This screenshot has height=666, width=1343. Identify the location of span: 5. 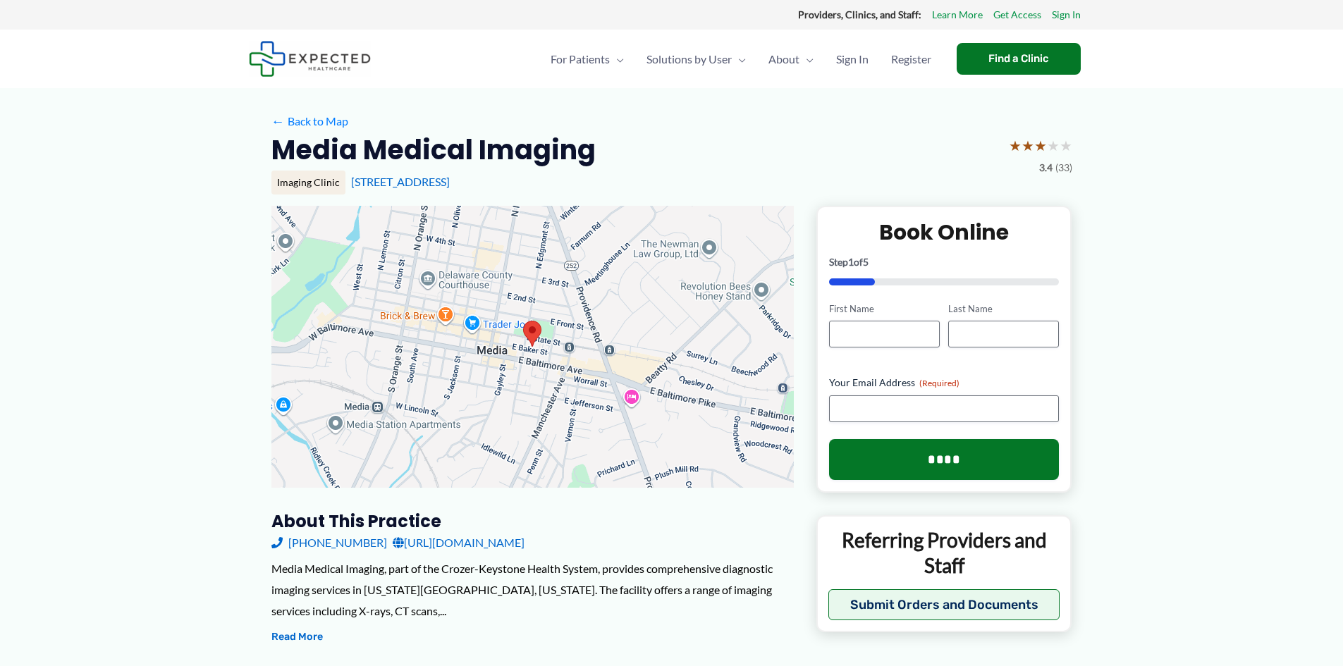
(866, 262).